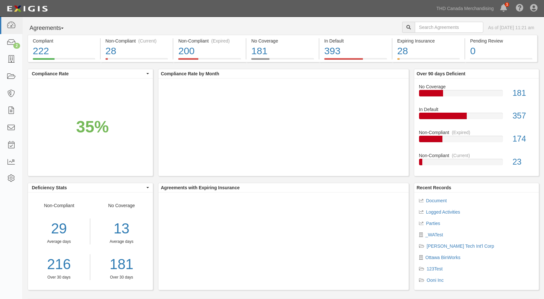  What do you see at coordinates (434, 188) in the screenshot?
I see `b: Recent Records` at bounding box center [434, 188].